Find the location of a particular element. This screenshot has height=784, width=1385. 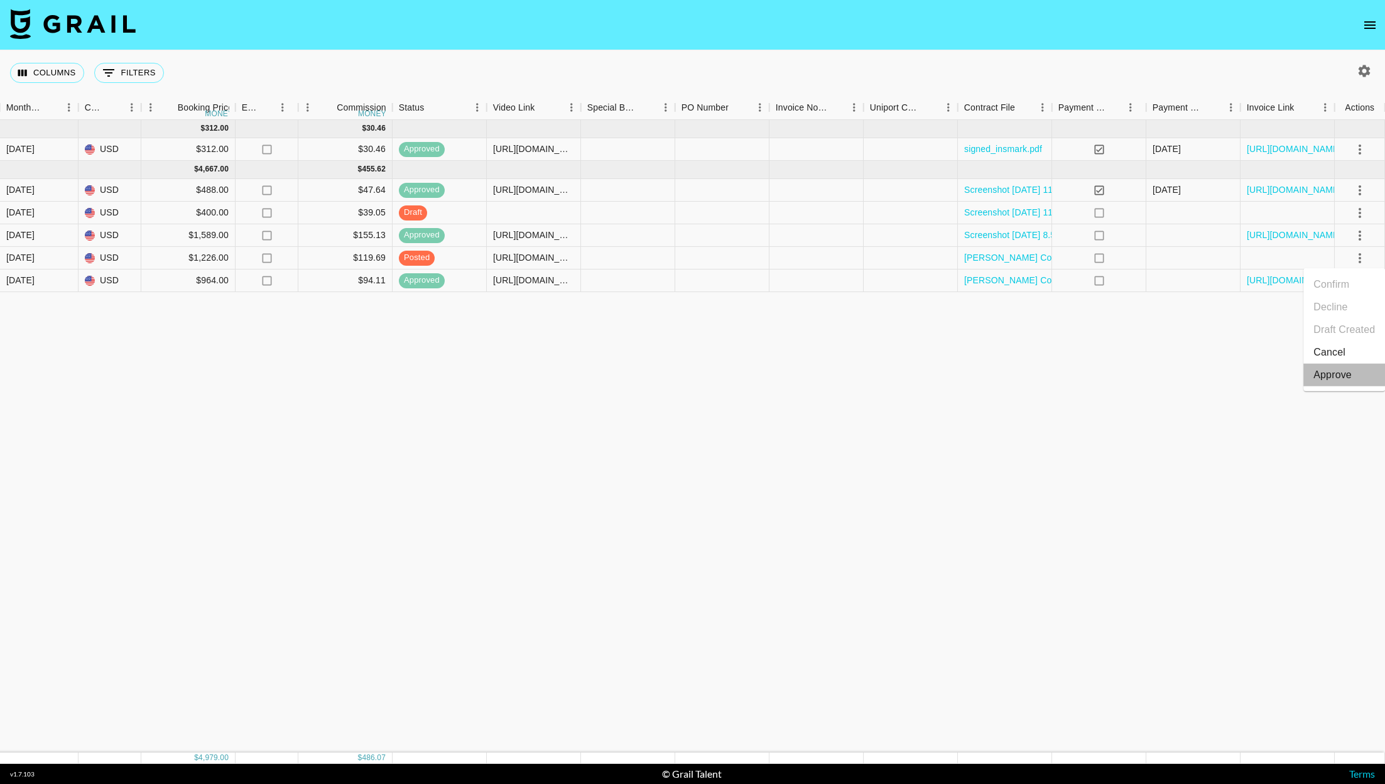

div: $30.46 is located at coordinates (346, 150).